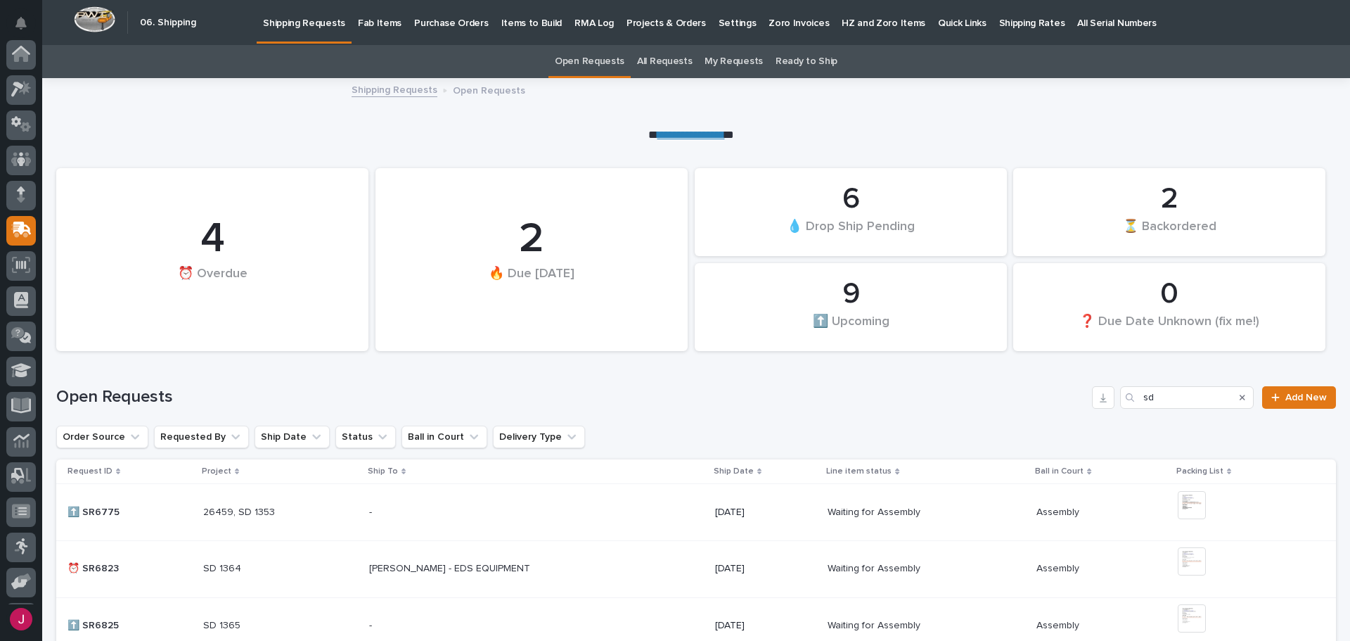  Describe the element at coordinates (665, 61) in the screenshot. I see `a: All Requests` at that location.